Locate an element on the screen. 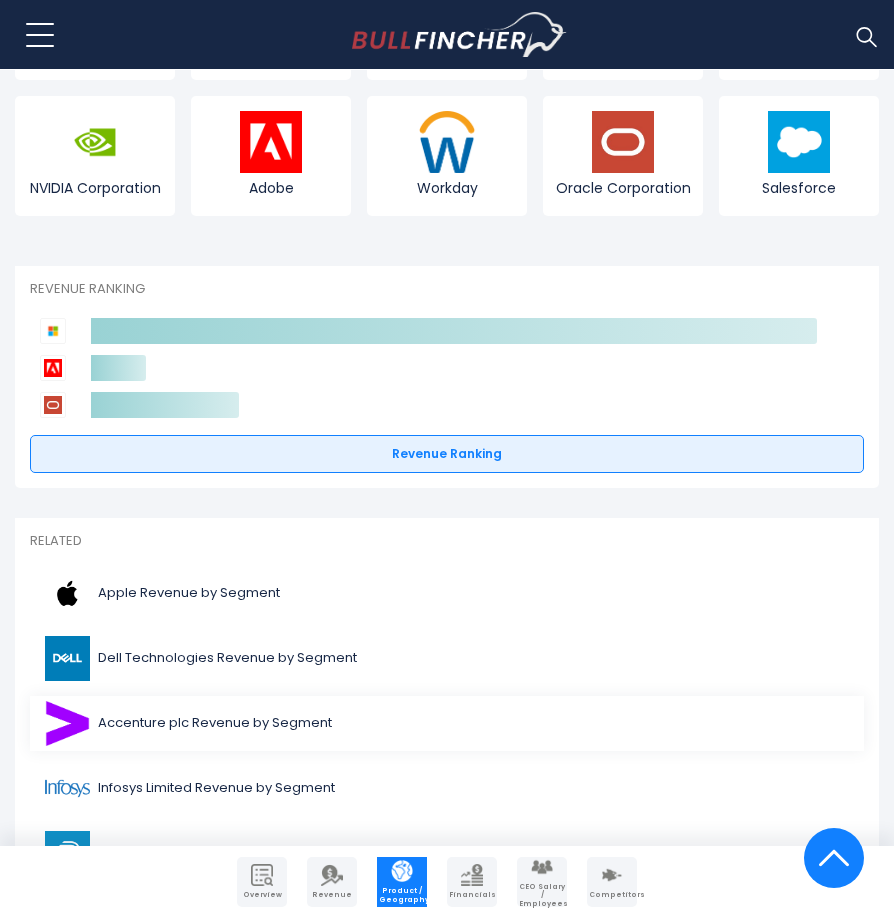 The image size is (894, 918). img: NVDA logo is located at coordinates (95, 142).